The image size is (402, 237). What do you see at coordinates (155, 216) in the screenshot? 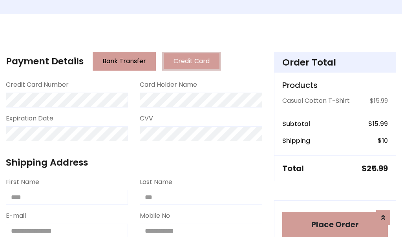
I see `label: Mobile No` at bounding box center [155, 216].